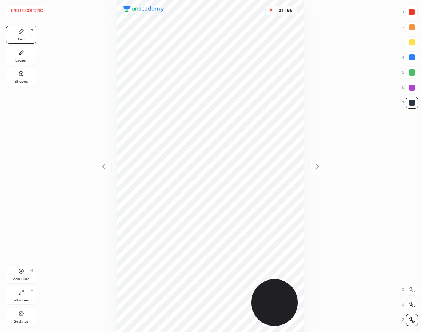 Image resolution: width=421 pixels, height=332 pixels. Describe the element at coordinates (410, 73) in the screenshot. I see `div: 5` at that location.